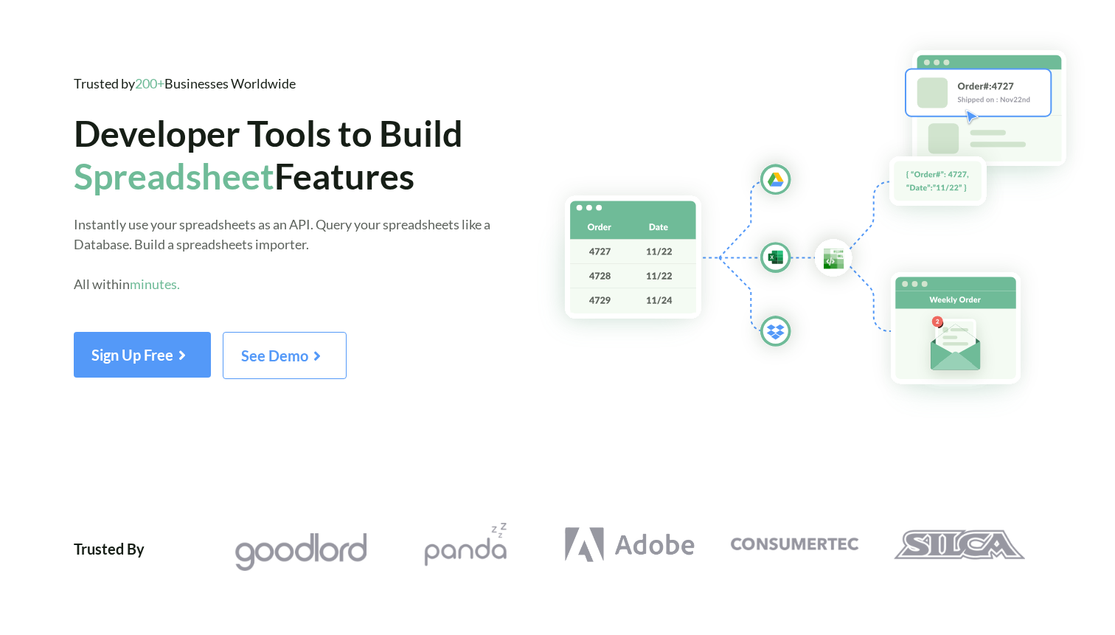 The height and width of the screenshot is (635, 1115). What do you see at coordinates (155, 284) in the screenshot?
I see `span: minutes.` at bounding box center [155, 284].